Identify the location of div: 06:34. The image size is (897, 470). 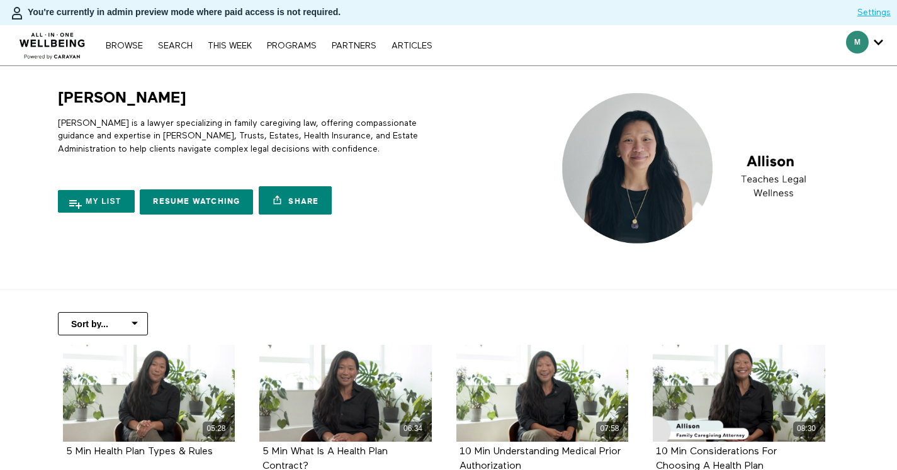
(413, 429).